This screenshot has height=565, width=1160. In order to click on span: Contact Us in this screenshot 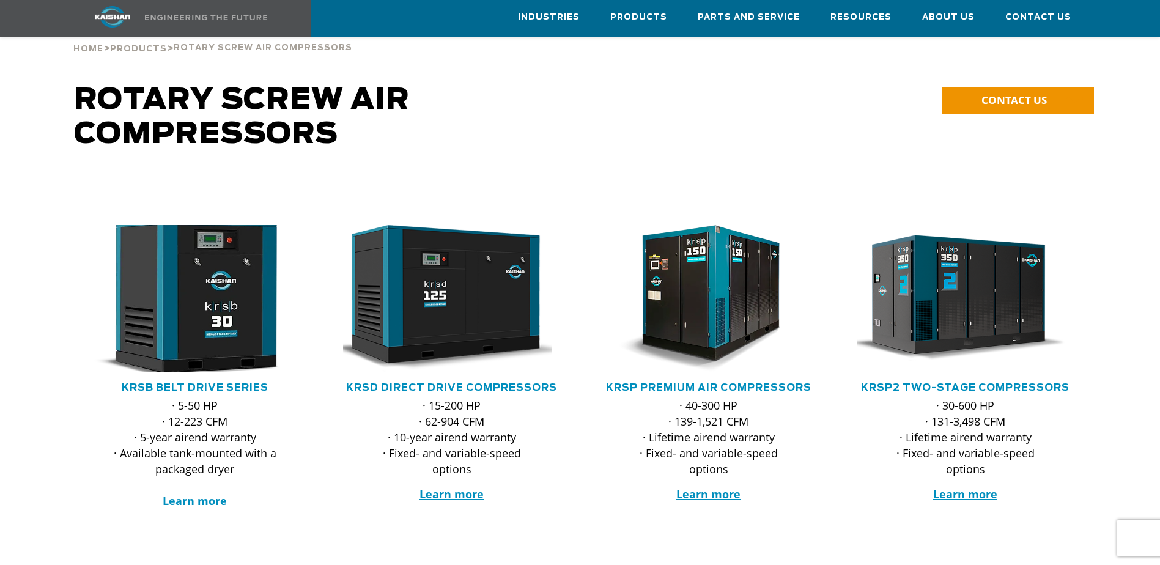, I will do `click(1039, 17)`.